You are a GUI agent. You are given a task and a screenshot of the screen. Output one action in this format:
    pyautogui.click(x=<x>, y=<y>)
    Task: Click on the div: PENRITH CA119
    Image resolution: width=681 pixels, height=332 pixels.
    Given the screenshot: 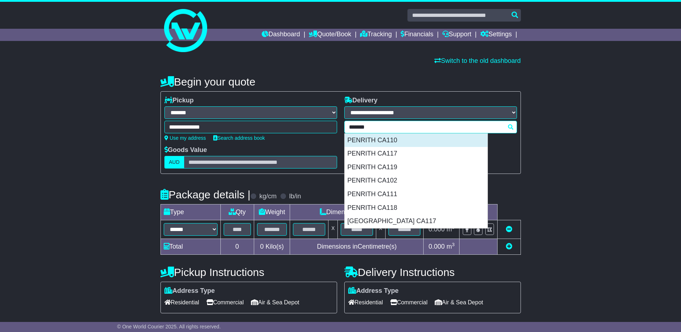 What is the action you would take?
    pyautogui.click(x=416, y=167)
    